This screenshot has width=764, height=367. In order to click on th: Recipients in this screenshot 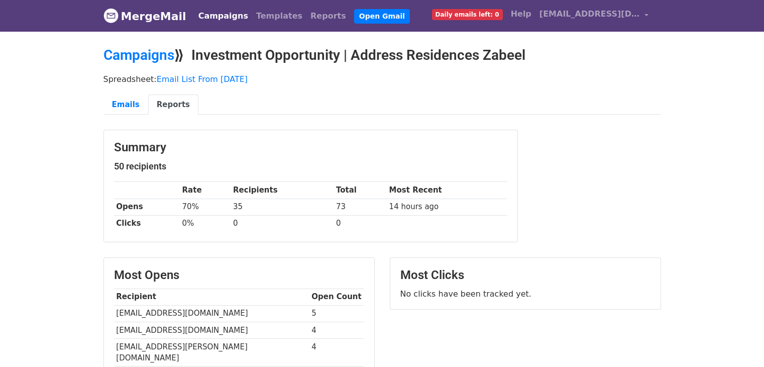, I will do `click(282, 190)`.